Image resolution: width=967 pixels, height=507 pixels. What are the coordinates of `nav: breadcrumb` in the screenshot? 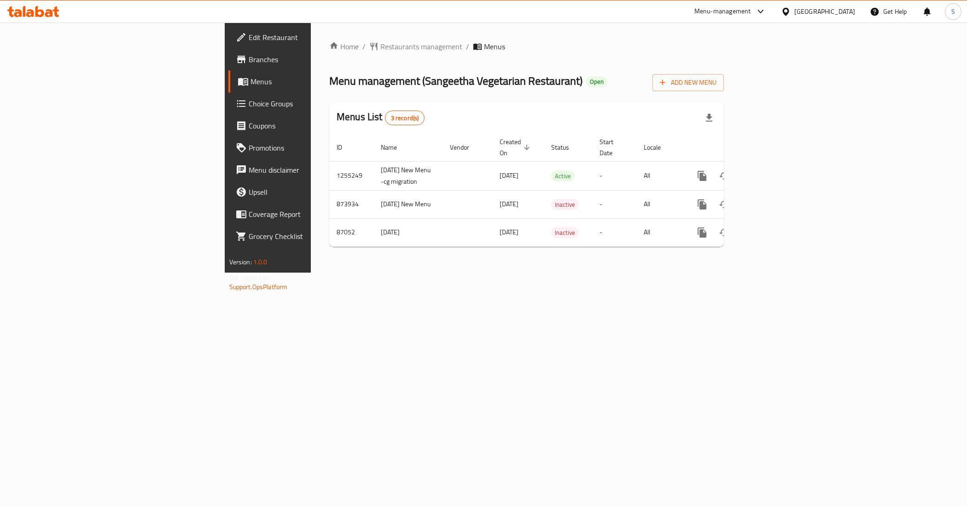 It's located at (526, 46).